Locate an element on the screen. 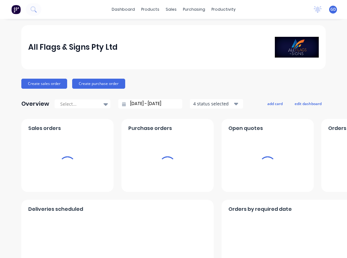  span: Sales orders is located at coordinates (45, 128).